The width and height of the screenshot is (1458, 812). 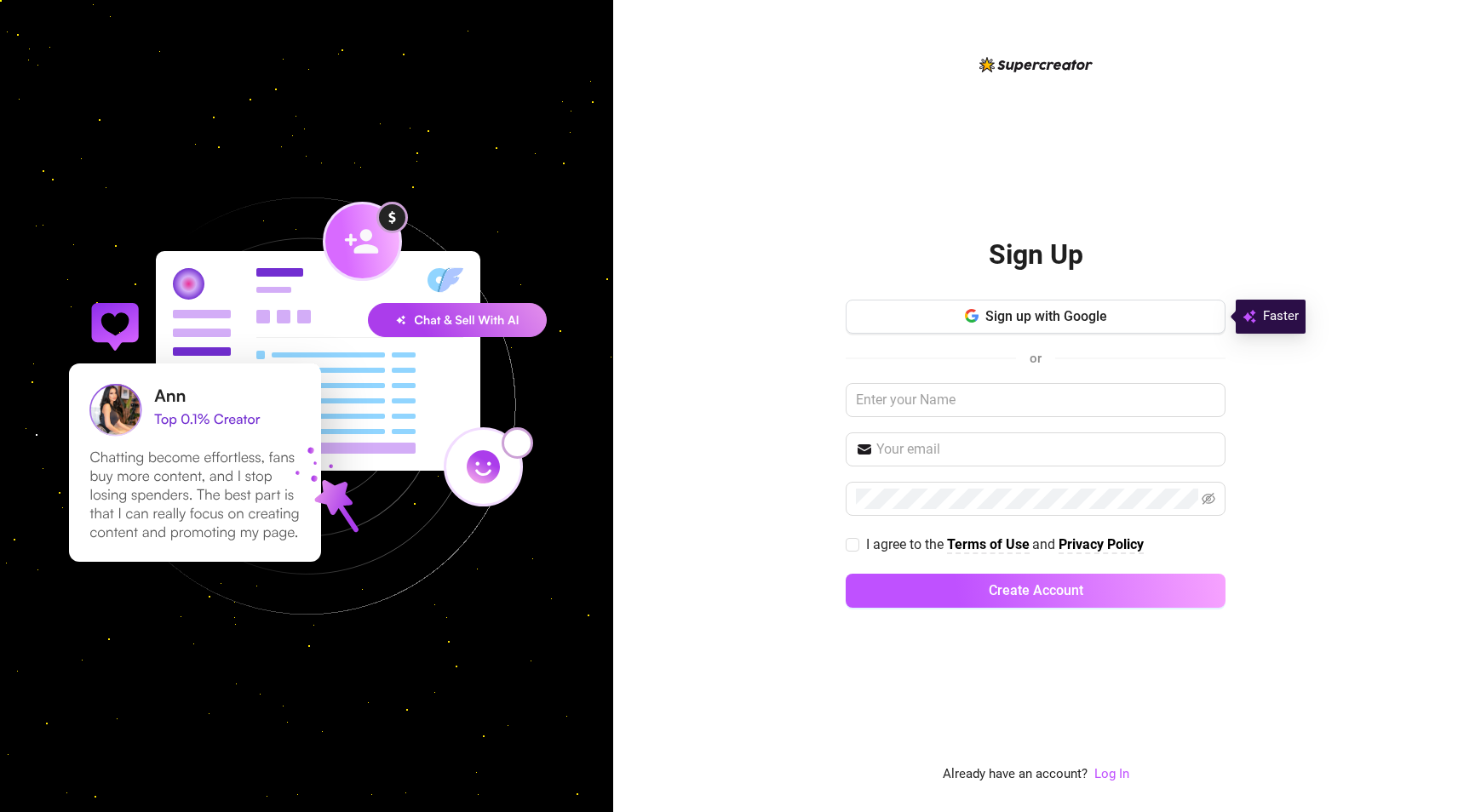 What do you see at coordinates (907, 544) in the screenshot?
I see `span: I agree to the` at bounding box center [907, 544].